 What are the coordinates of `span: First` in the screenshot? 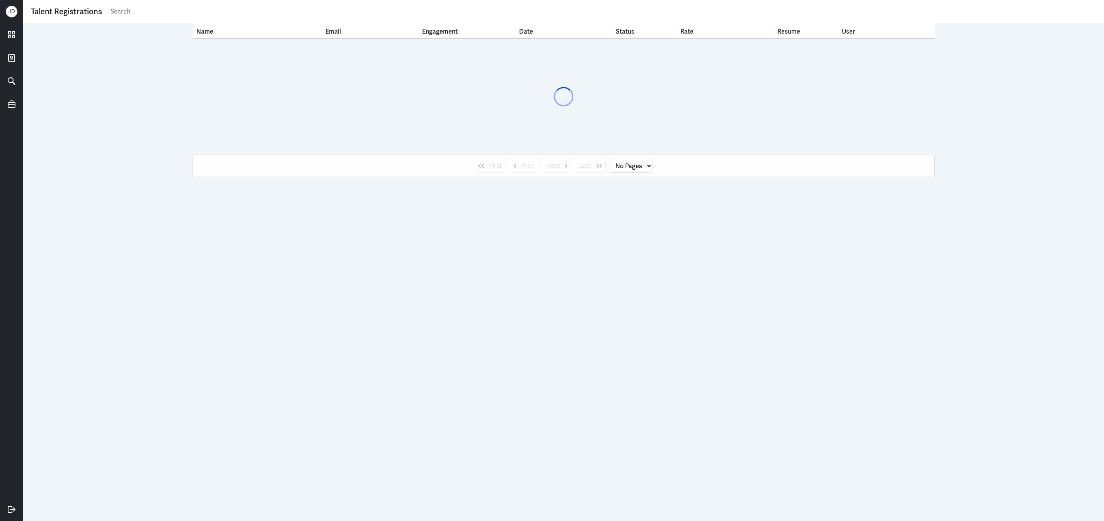 It's located at (495, 166).